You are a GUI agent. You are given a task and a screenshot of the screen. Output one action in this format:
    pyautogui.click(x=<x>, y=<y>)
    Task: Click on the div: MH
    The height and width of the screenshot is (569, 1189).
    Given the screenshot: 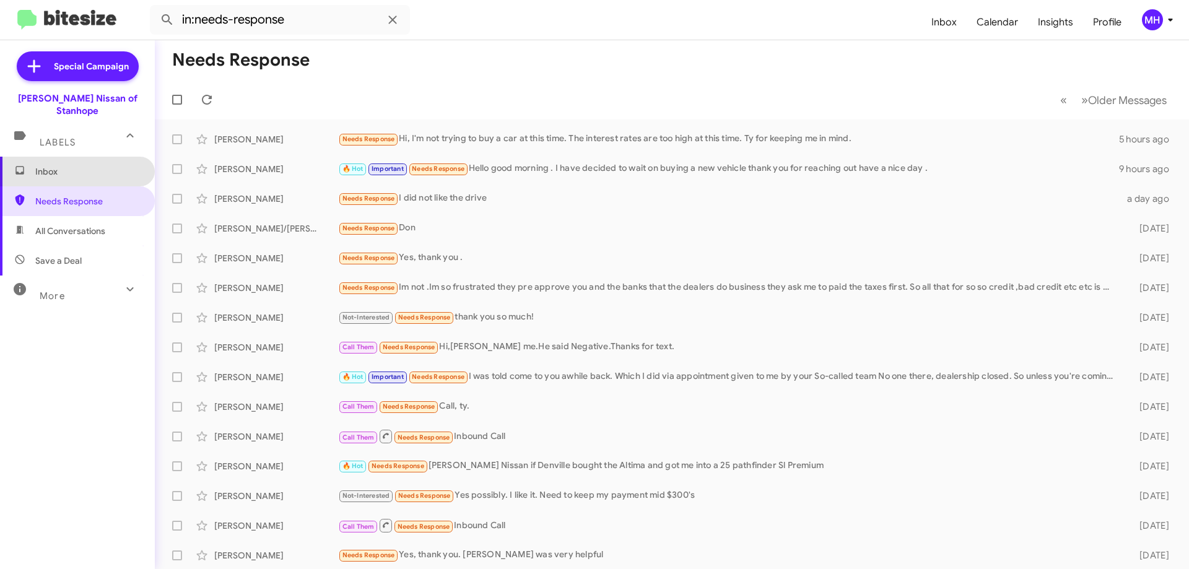 What is the action you would take?
    pyautogui.click(x=1153, y=20)
    